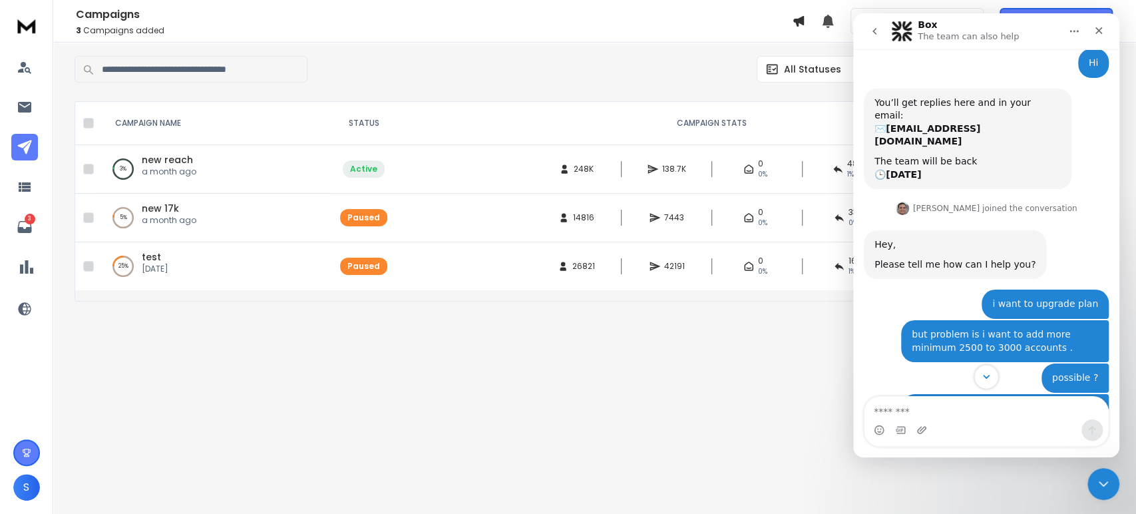  Describe the element at coordinates (47, 417) in the screenshot. I see `button: Gif picker` at that location.